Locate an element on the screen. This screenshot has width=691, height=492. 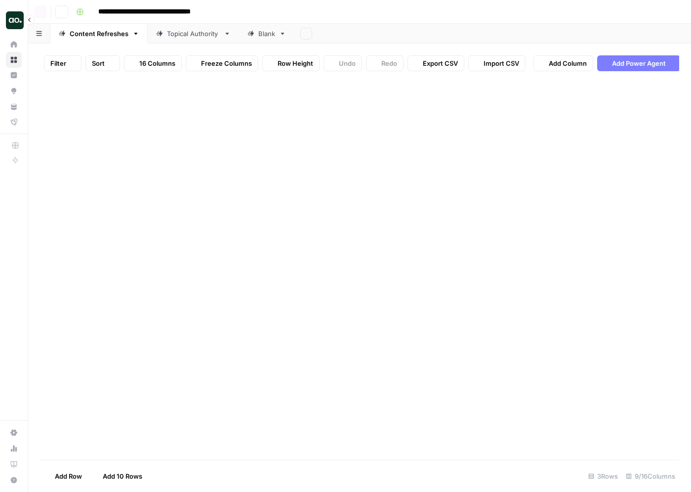
div: Topical Authority is located at coordinates (193, 34).